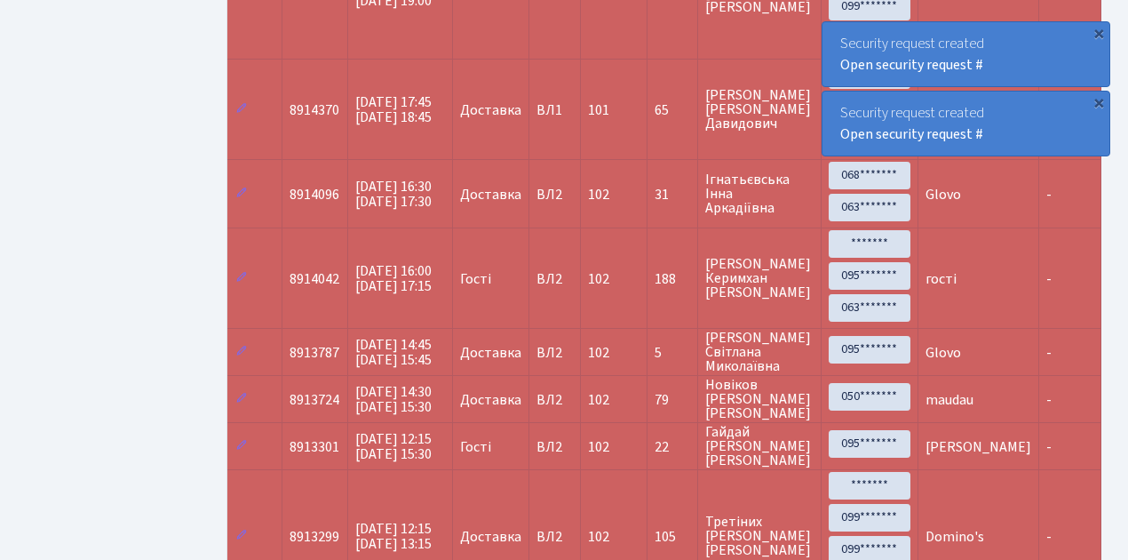 The image size is (1128, 560). Describe the element at coordinates (554, 110) in the screenshot. I see `span: ВЛ1` at that location.